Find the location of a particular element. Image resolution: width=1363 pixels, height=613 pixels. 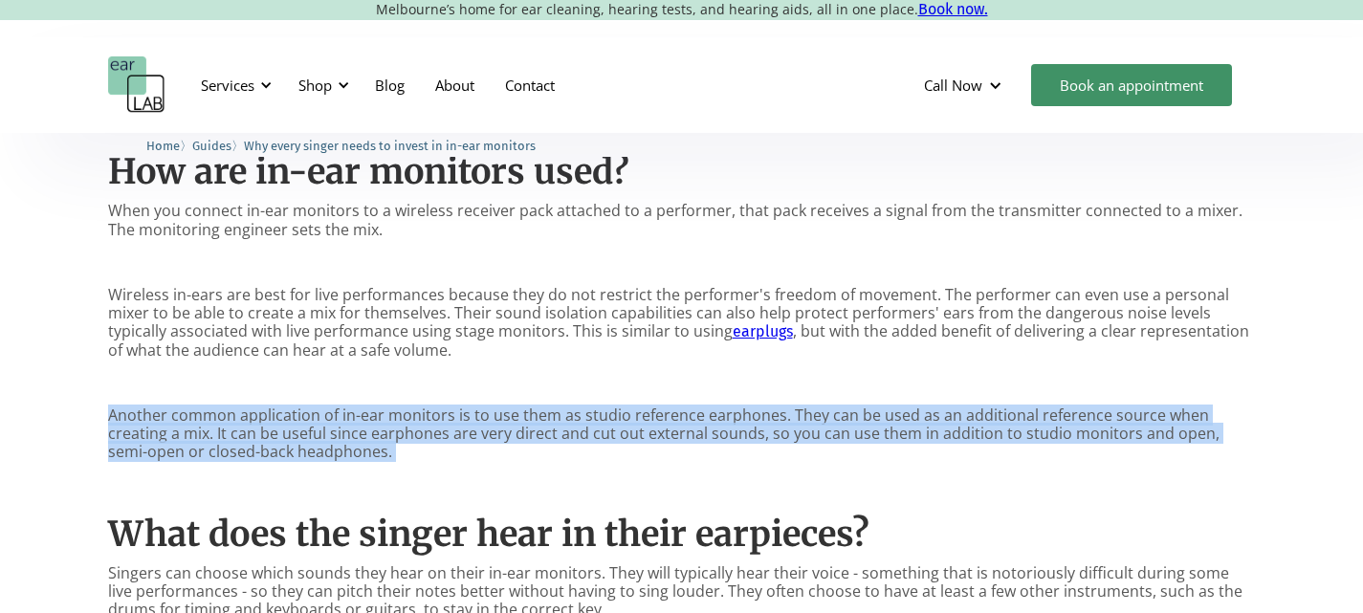

a: Why every singer needs to invest in in-ear monitors is located at coordinates (389, 144).